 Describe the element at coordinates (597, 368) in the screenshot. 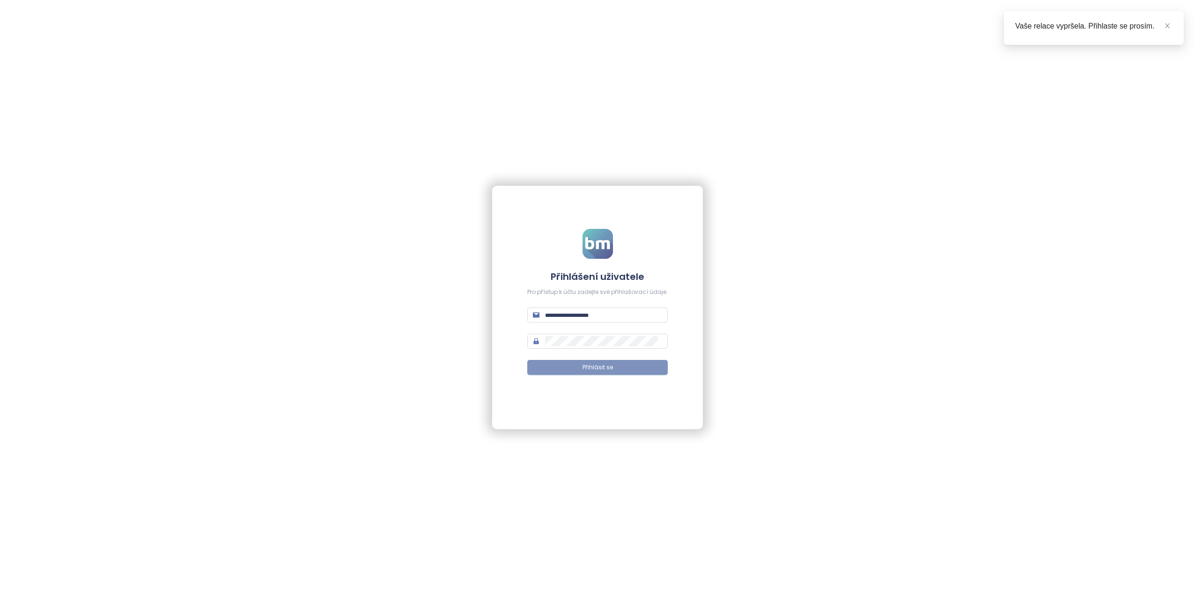

I see `span: Přihlásit se` at that location.